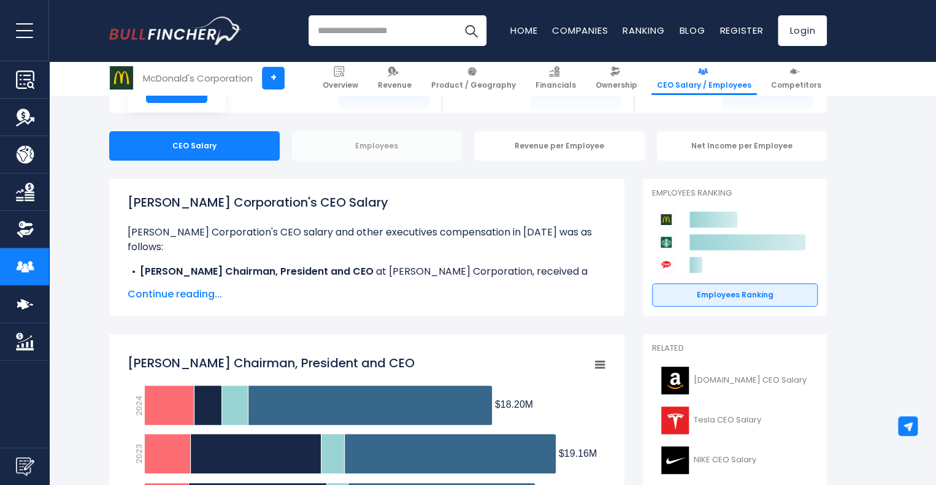 The height and width of the screenshot is (485, 936). What do you see at coordinates (675, 380) in the screenshot?
I see `img: AMZN logo` at bounding box center [675, 380].